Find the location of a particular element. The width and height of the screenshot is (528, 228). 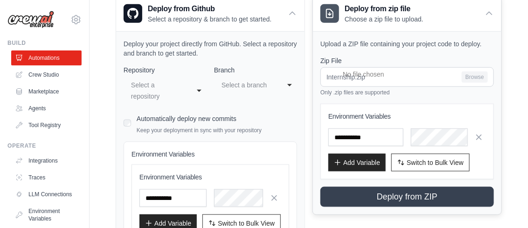

p: Deploy your project directly from GitHub. Select a repository and branch to get started. is located at coordinates (210, 48).